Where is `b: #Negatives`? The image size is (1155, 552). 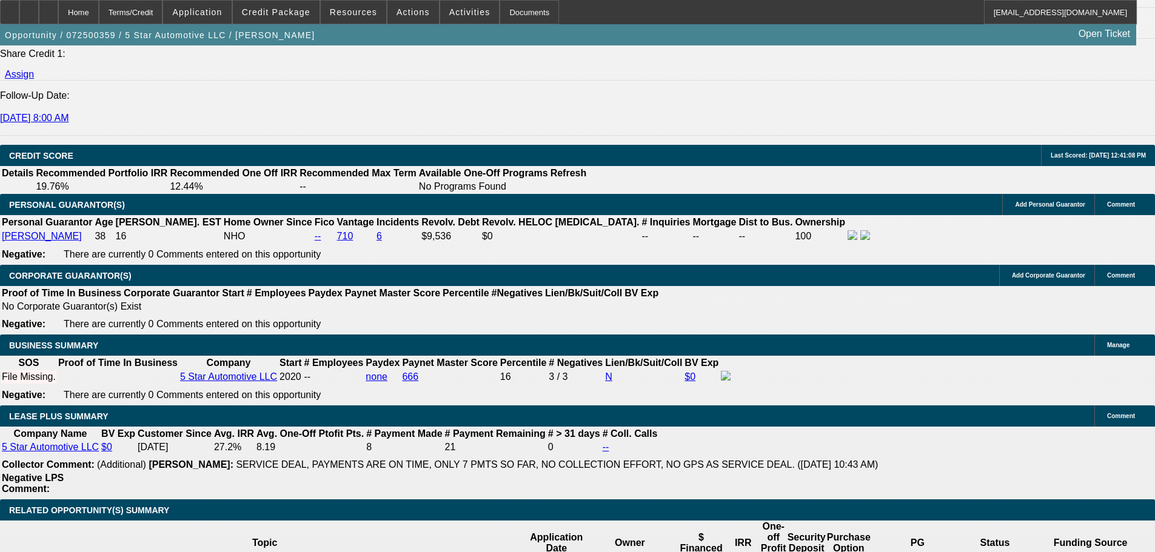 b: #Negatives is located at coordinates (517, 293).